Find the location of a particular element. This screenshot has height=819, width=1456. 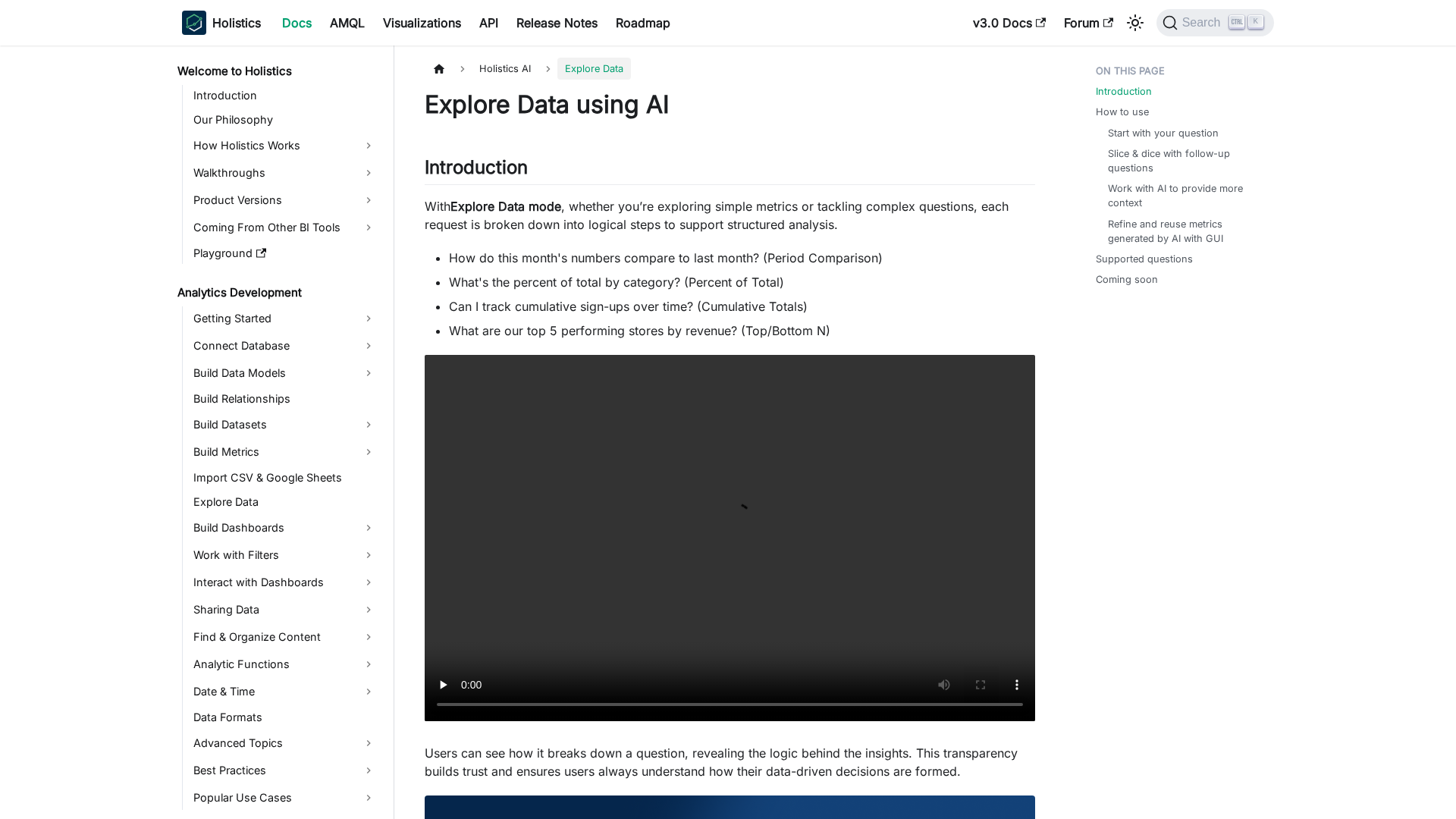

li: Can I track cumulative sign-ups over time? (Cumulative Totals) is located at coordinates (742, 306).